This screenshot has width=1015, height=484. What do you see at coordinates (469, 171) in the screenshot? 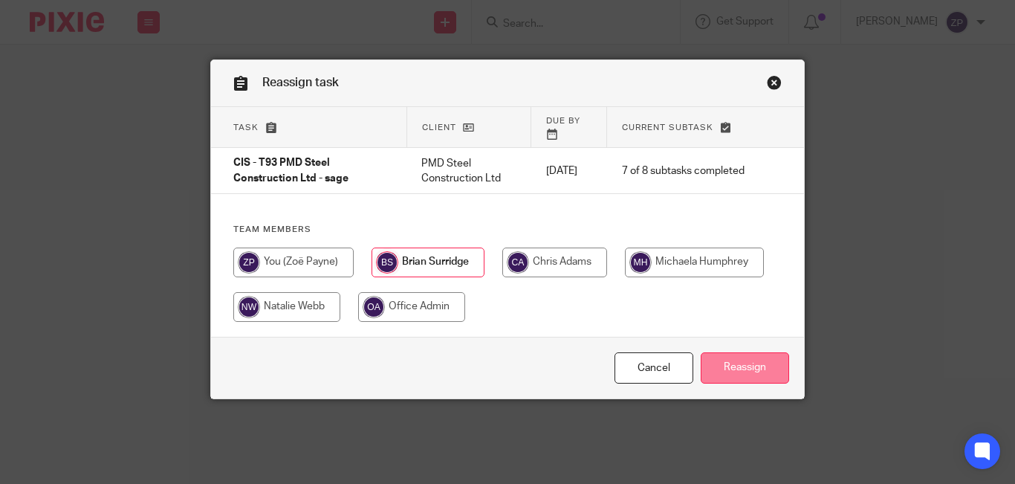
I see `p: PMD Steel Construction Ltd` at bounding box center [469, 171].